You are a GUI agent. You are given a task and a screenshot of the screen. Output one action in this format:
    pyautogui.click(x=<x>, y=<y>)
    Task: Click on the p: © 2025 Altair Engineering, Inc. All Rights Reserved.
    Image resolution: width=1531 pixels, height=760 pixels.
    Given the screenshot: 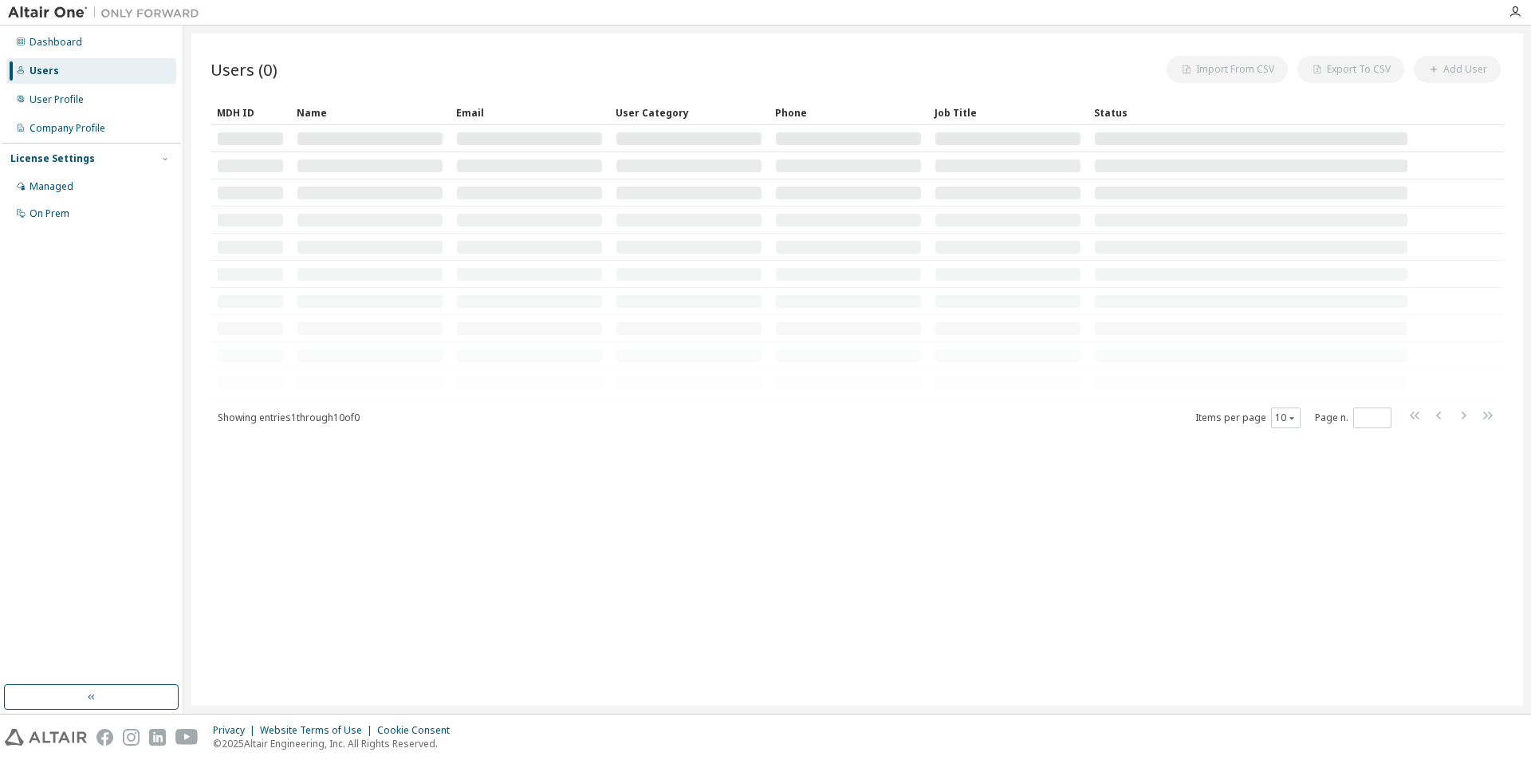 What is the action you would take?
    pyautogui.click(x=336, y=743)
    